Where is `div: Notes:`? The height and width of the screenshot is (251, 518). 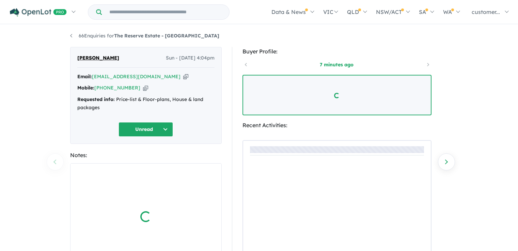 div: Notes: is located at coordinates (146, 155).